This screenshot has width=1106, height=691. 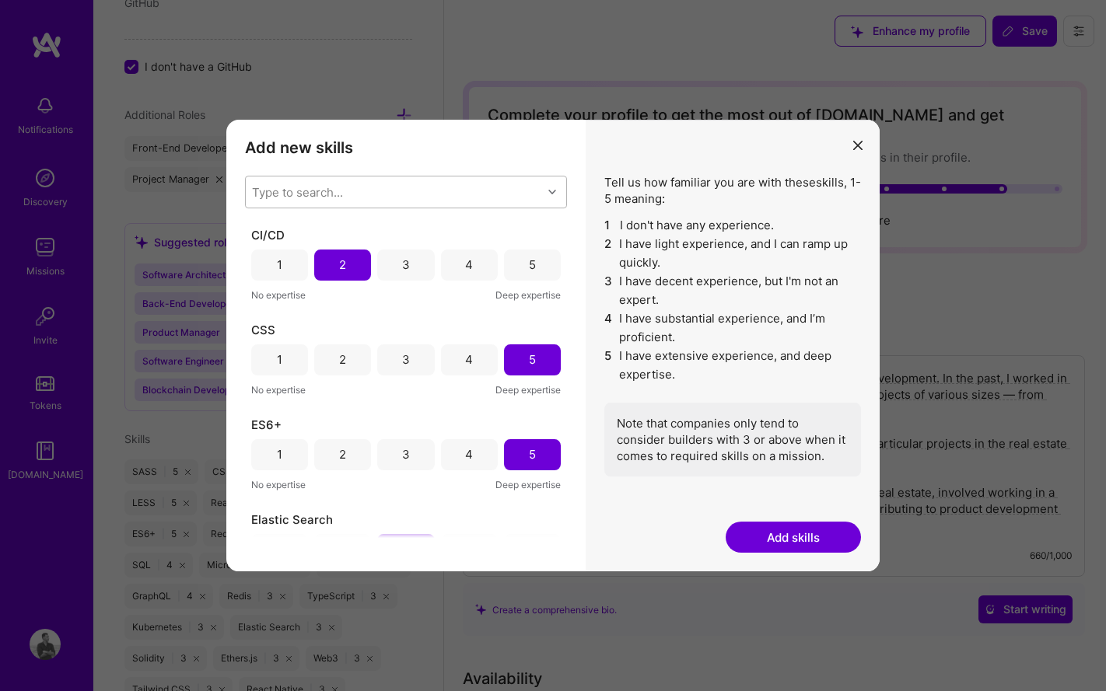 I want to click on li: I have extensive experience, and deep expertise., so click(x=733, y=366).